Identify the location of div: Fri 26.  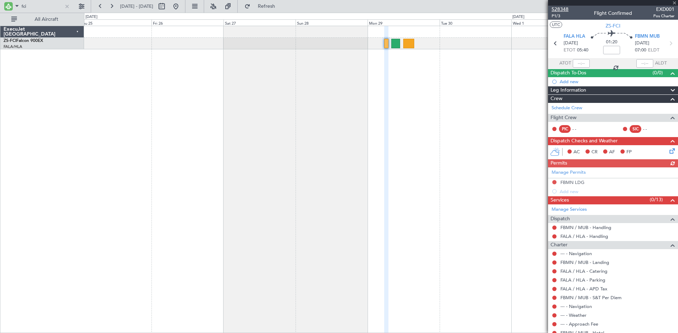
(187, 23).